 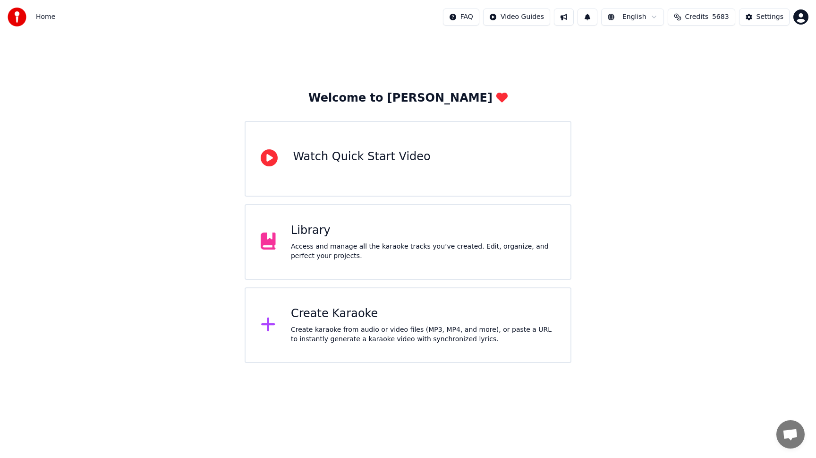 What do you see at coordinates (361, 157) in the screenshot?
I see `div: Watch Quick Start Video` at bounding box center [361, 157].